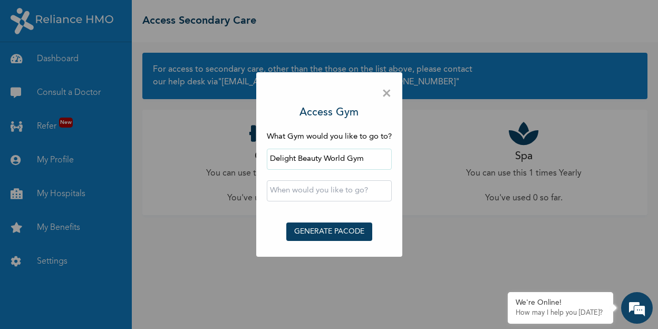 The image size is (658, 329). I want to click on h3: Access Gym, so click(329, 113).